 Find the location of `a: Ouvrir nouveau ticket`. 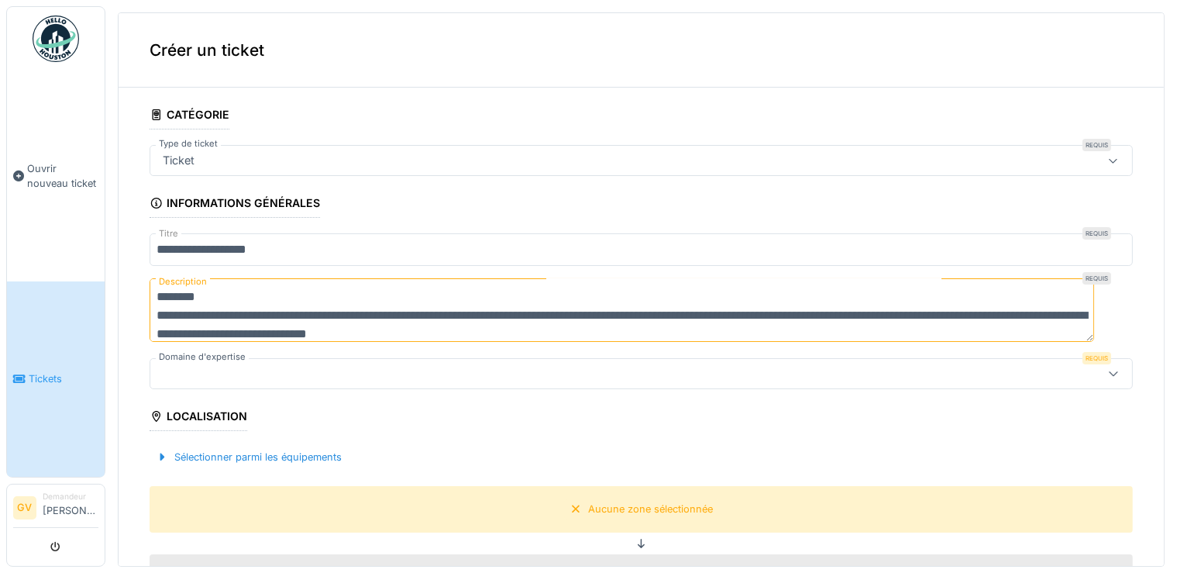

a: Ouvrir nouveau ticket is located at coordinates (56, 176).